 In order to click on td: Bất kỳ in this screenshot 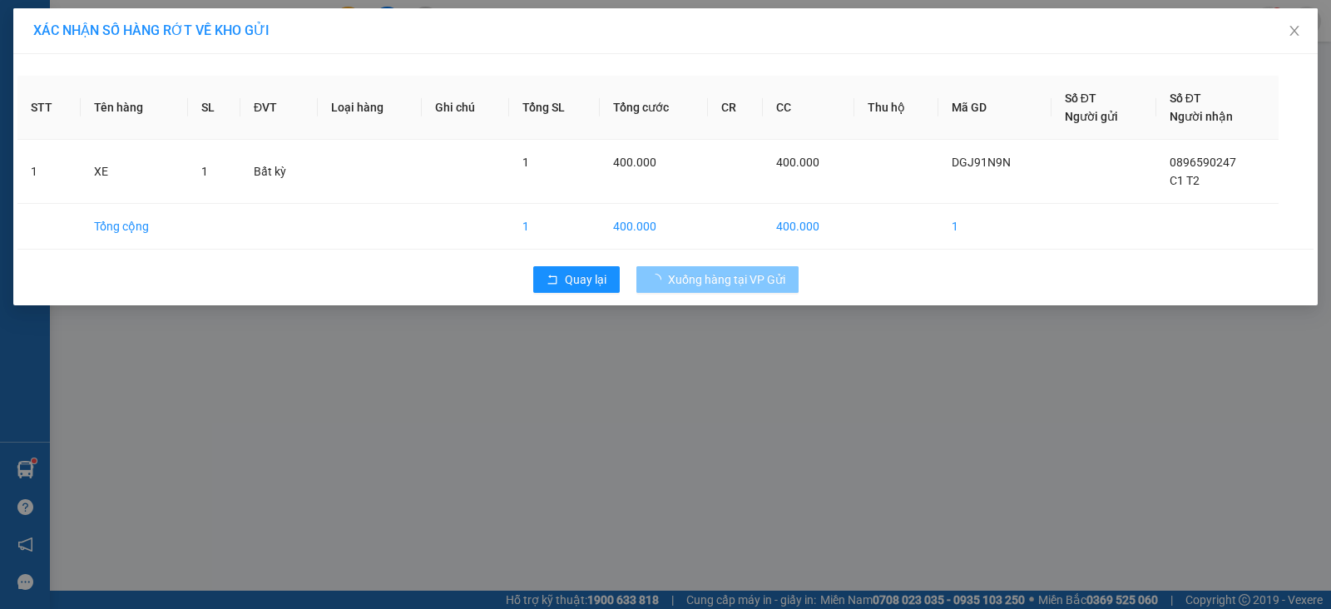, I will do `click(279, 171)`.